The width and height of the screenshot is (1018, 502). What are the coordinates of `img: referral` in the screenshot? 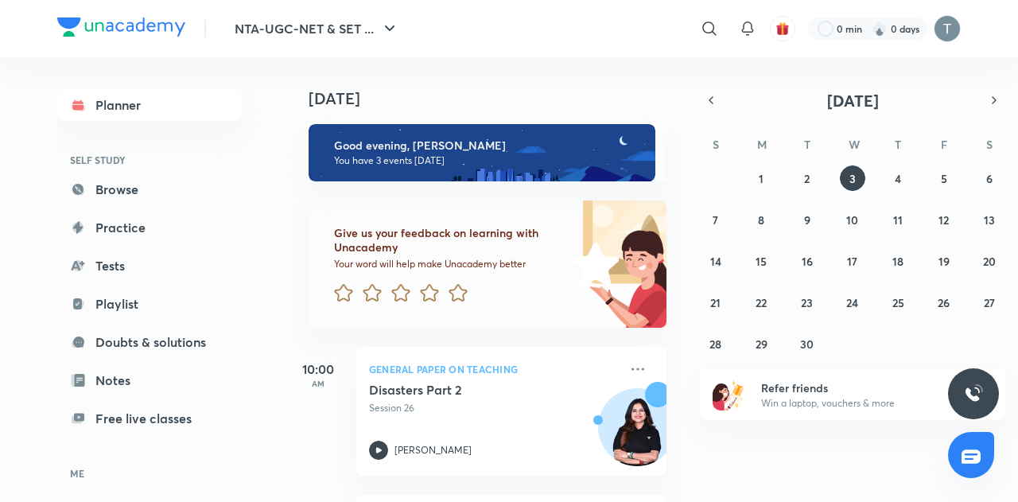 It's located at (728, 394).